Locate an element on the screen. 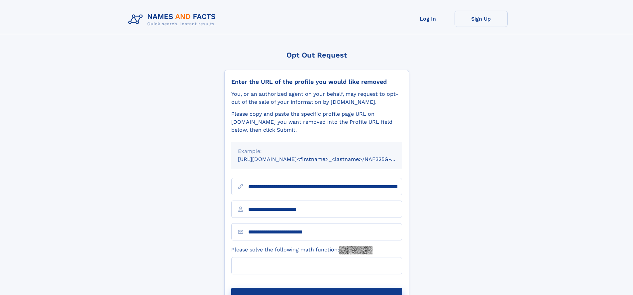 This screenshot has width=633, height=295. a: Sign Up is located at coordinates (482, 19).